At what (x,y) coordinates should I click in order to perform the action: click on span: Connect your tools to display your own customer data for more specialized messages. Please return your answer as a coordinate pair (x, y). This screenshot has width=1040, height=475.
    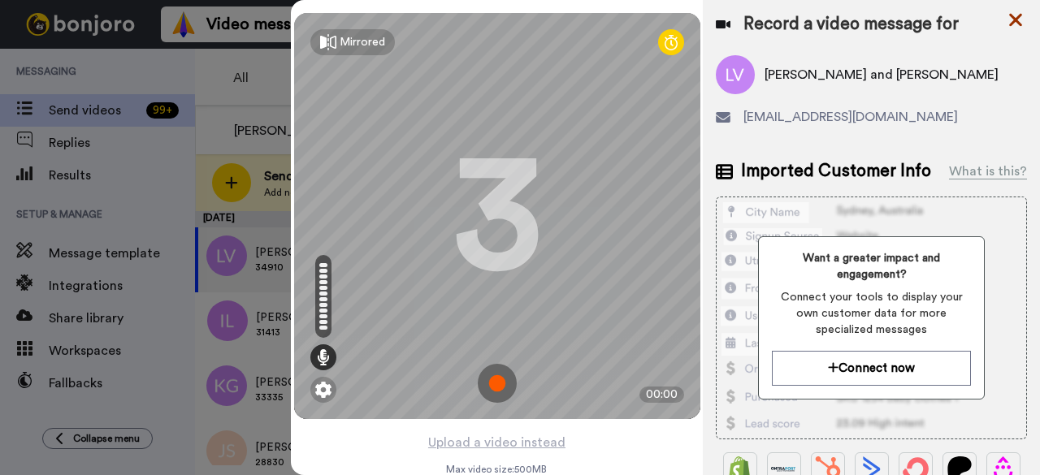
    Looking at the image, I should click on (871, 314).